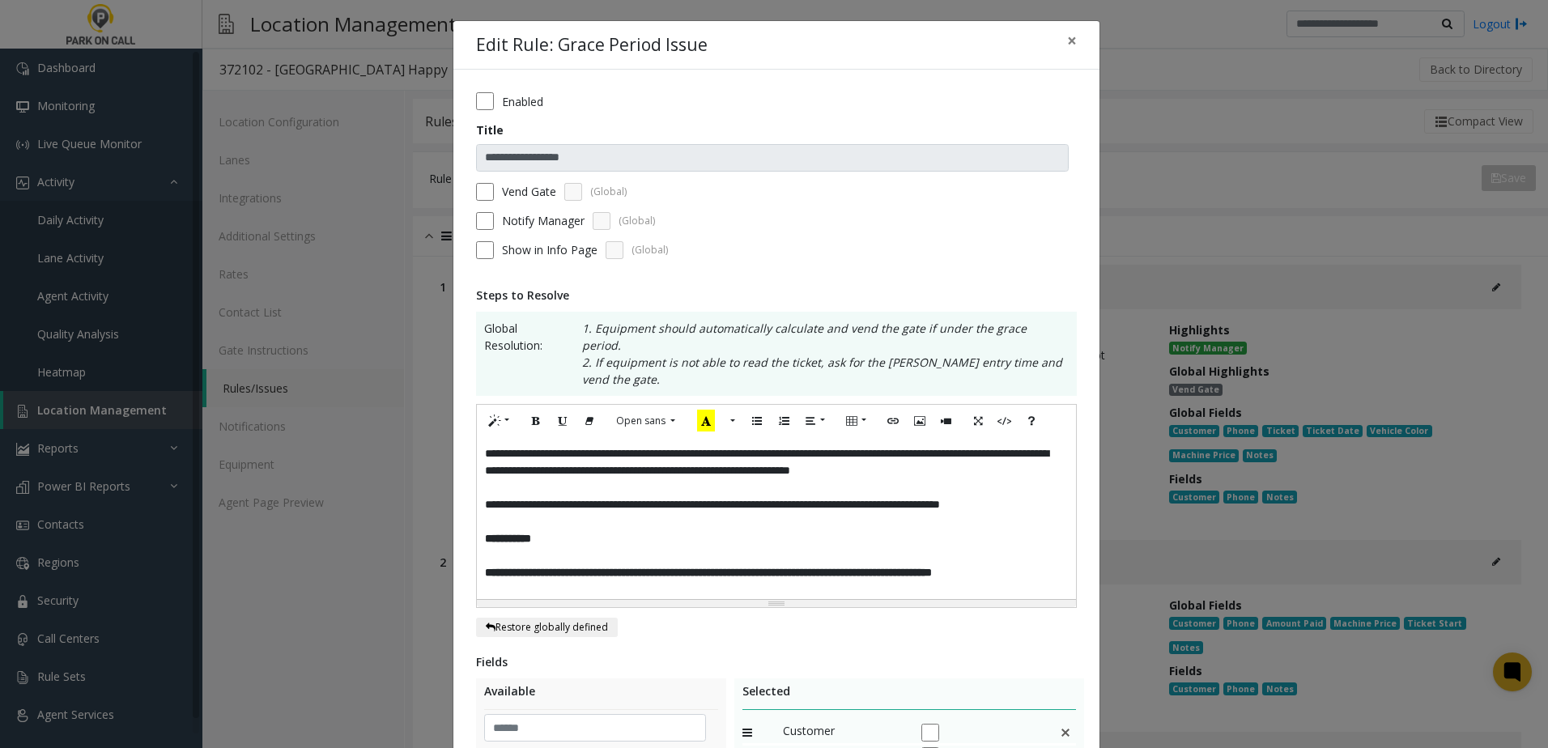  What do you see at coordinates (1032, 421) in the screenshot?
I see `button: Help` at bounding box center [1032, 421].